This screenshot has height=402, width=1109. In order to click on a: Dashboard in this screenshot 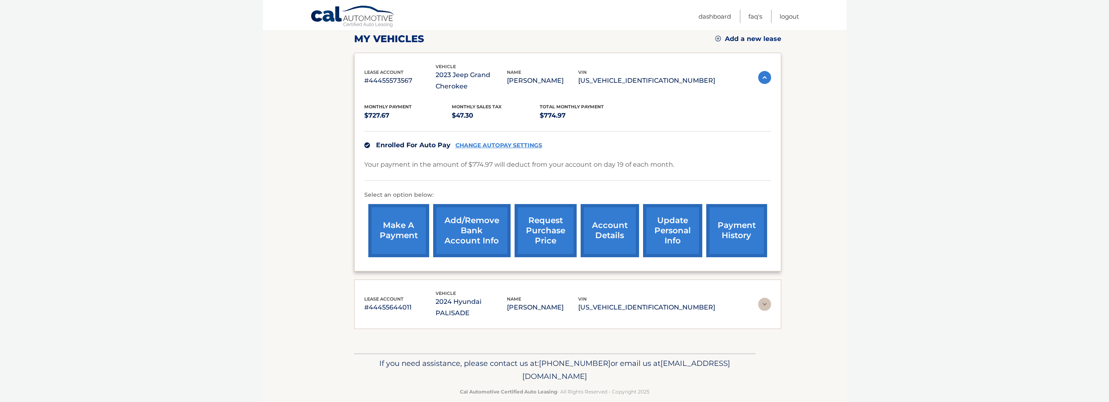, I will do `click(715, 16)`.